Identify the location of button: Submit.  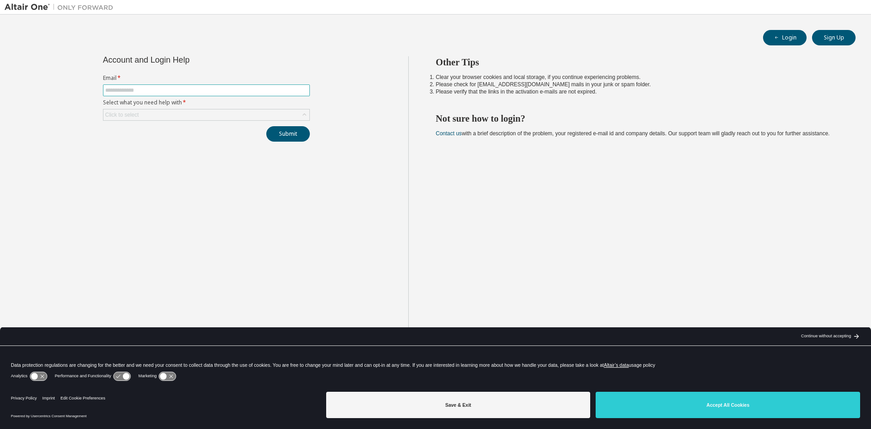
(288, 134).